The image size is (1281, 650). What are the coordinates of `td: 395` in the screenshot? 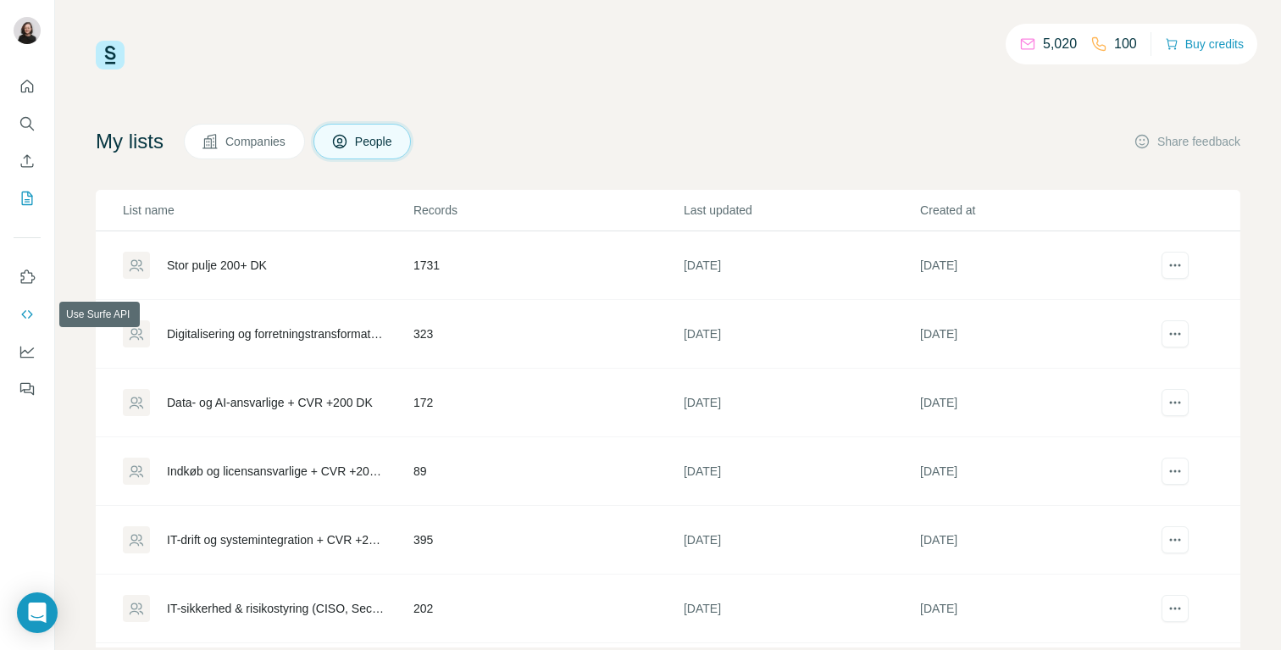 It's located at (547, 540).